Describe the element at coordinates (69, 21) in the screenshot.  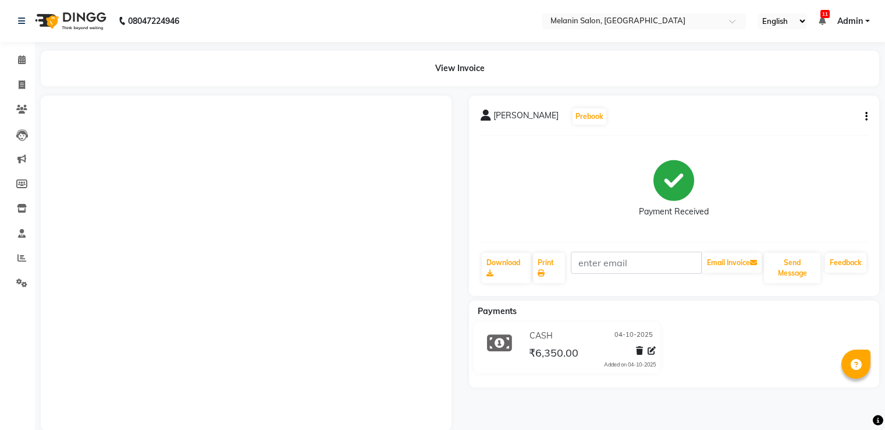
I see `img: logo` at that location.